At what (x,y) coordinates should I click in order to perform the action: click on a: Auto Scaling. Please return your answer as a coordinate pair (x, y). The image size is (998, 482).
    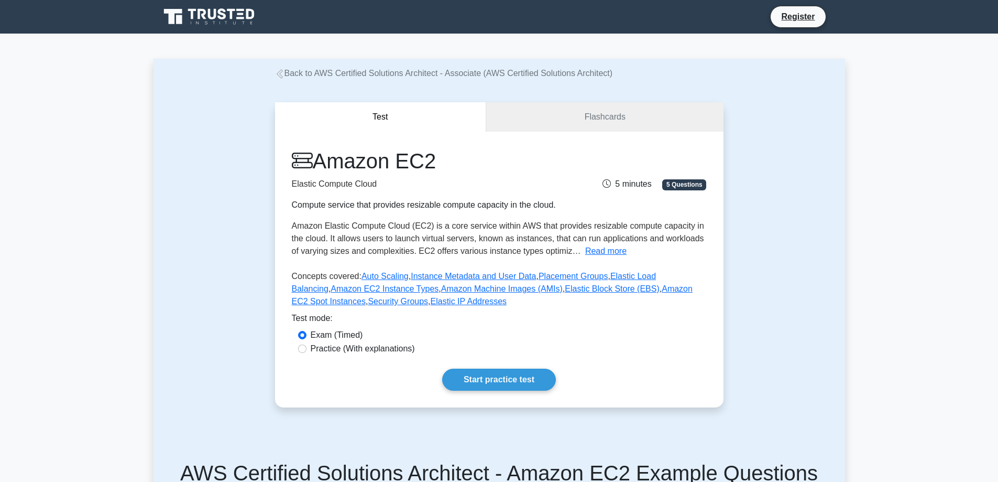
    Looking at the image, I should click on (385, 276).